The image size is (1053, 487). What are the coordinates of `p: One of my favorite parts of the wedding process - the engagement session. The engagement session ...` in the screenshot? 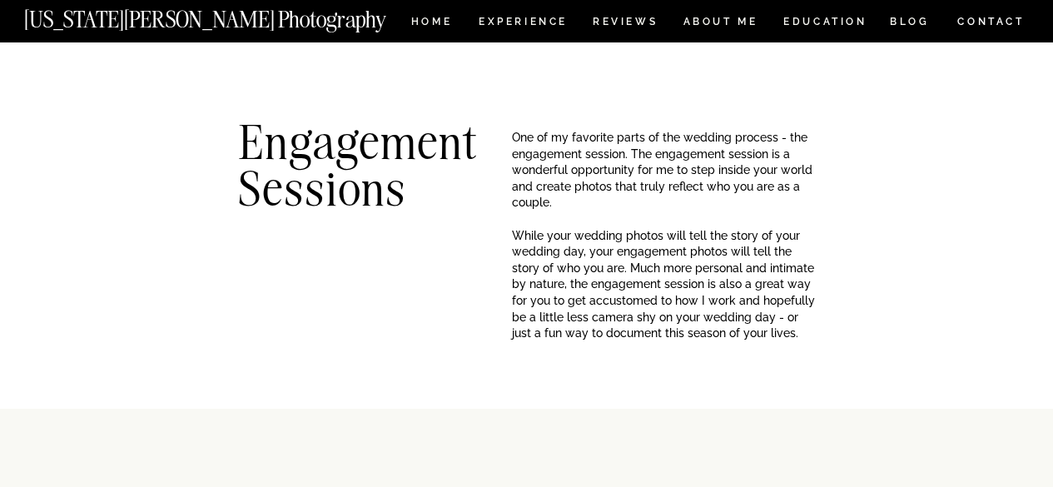 It's located at (664, 195).